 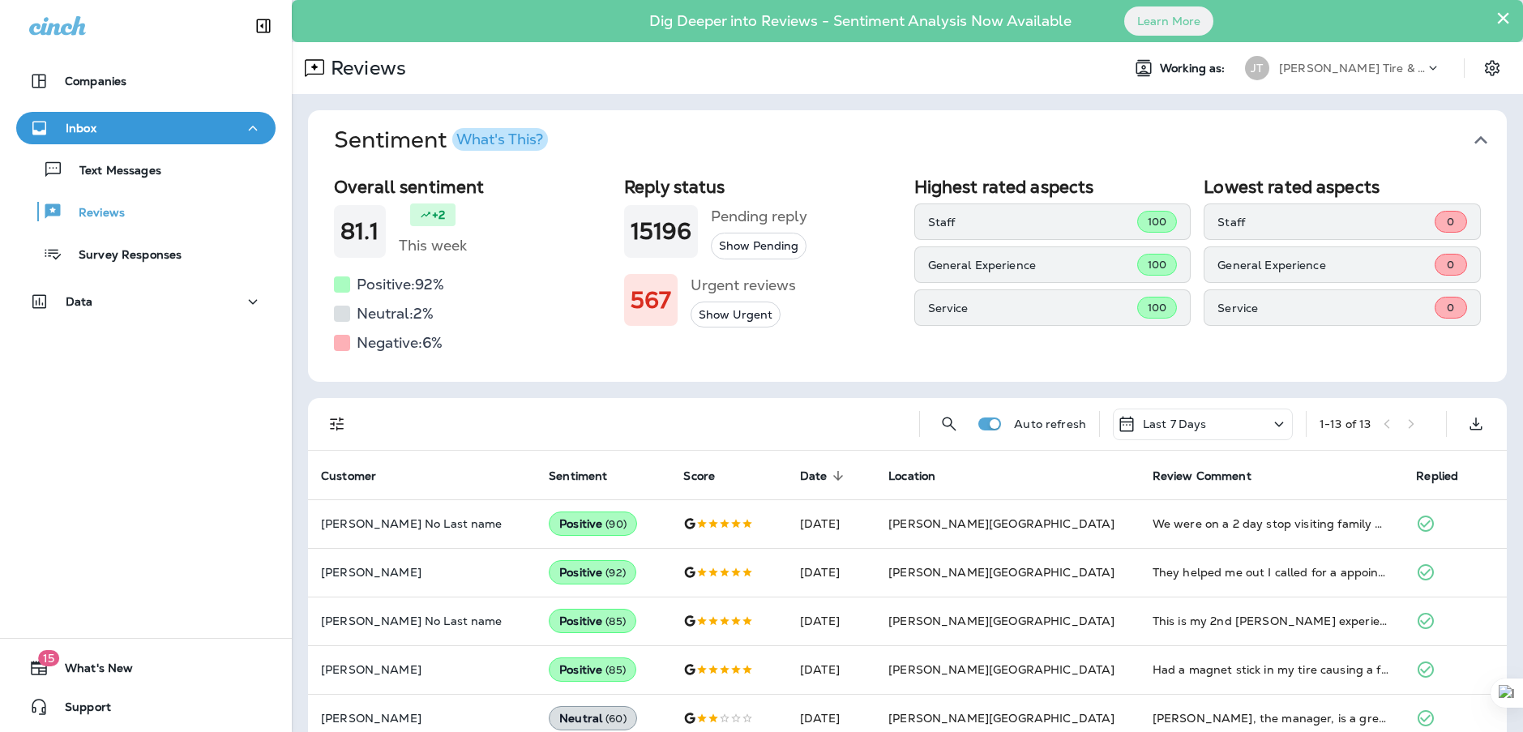 I want to click on span: Working as:, so click(x=1194, y=68).